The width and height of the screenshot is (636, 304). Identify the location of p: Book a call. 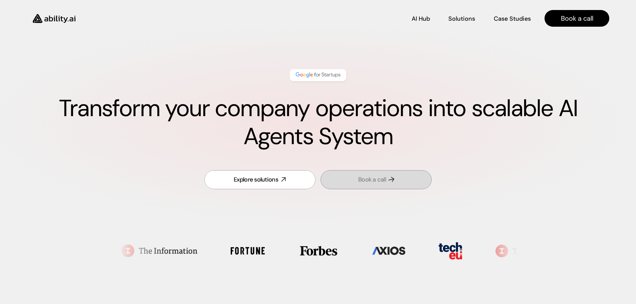
(577, 18).